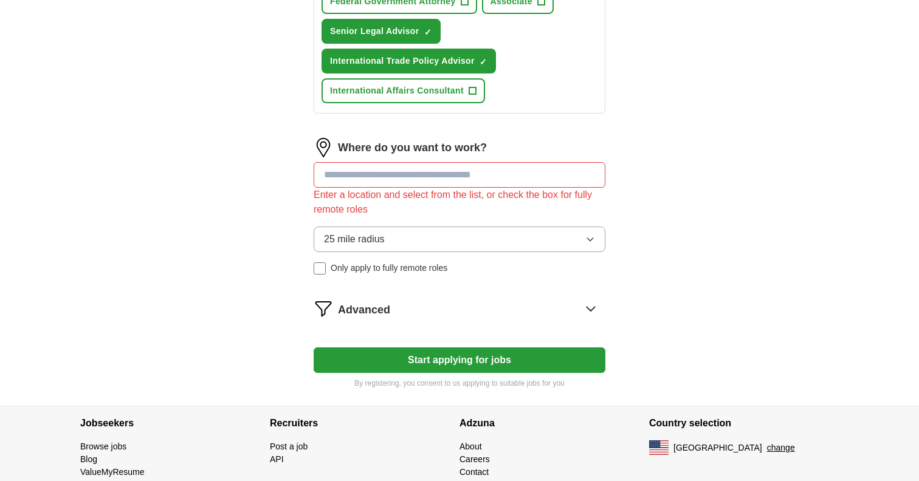 The width and height of the screenshot is (919, 481). Describe the element at coordinates (744, 423) in the screenshot. I see `h4: Country selection` at that location.